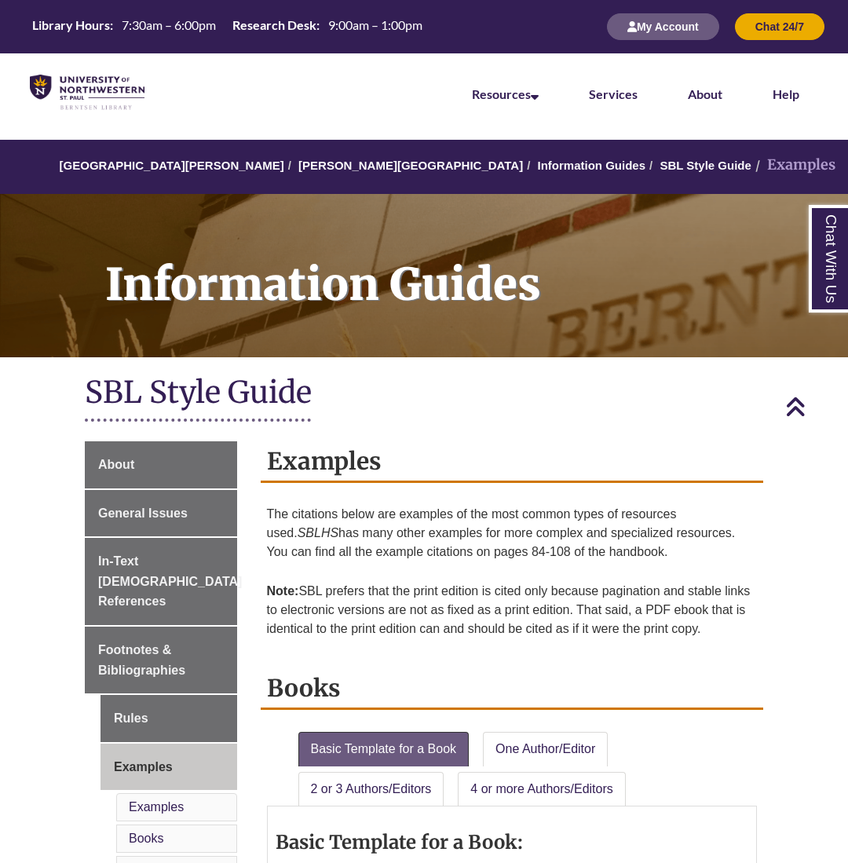 The image size is (848, 863). Describe the element at coordinates (376, 24) in the screenshot. I see `span: 9:00am – 1:00pm` at that location.